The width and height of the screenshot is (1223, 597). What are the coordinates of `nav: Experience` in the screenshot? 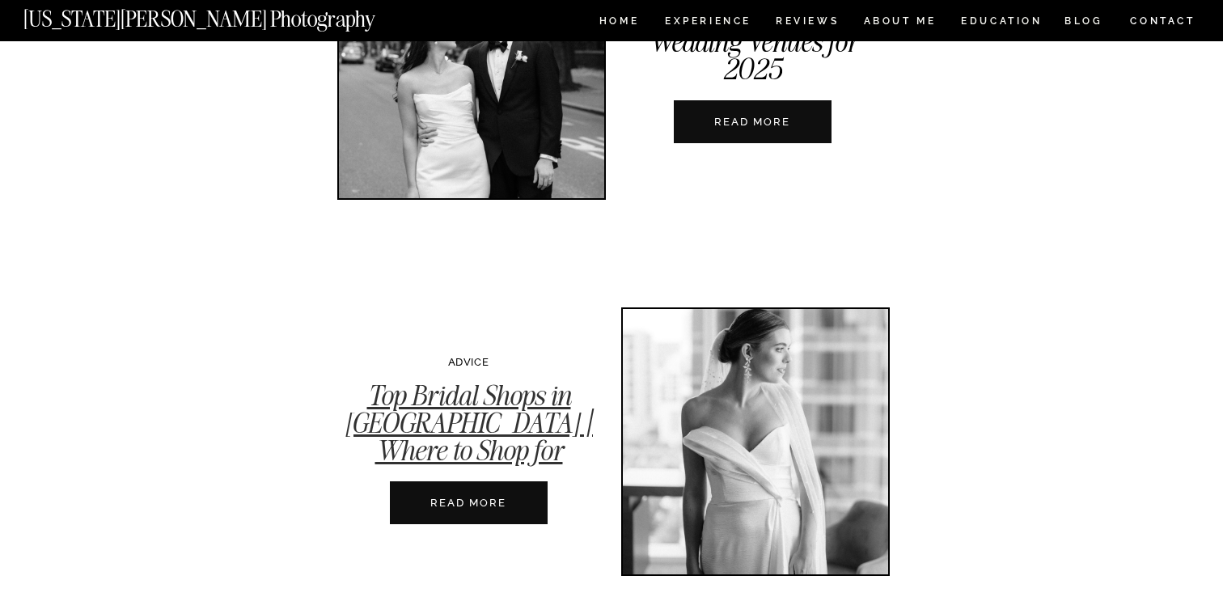 It's located at (707, 23).